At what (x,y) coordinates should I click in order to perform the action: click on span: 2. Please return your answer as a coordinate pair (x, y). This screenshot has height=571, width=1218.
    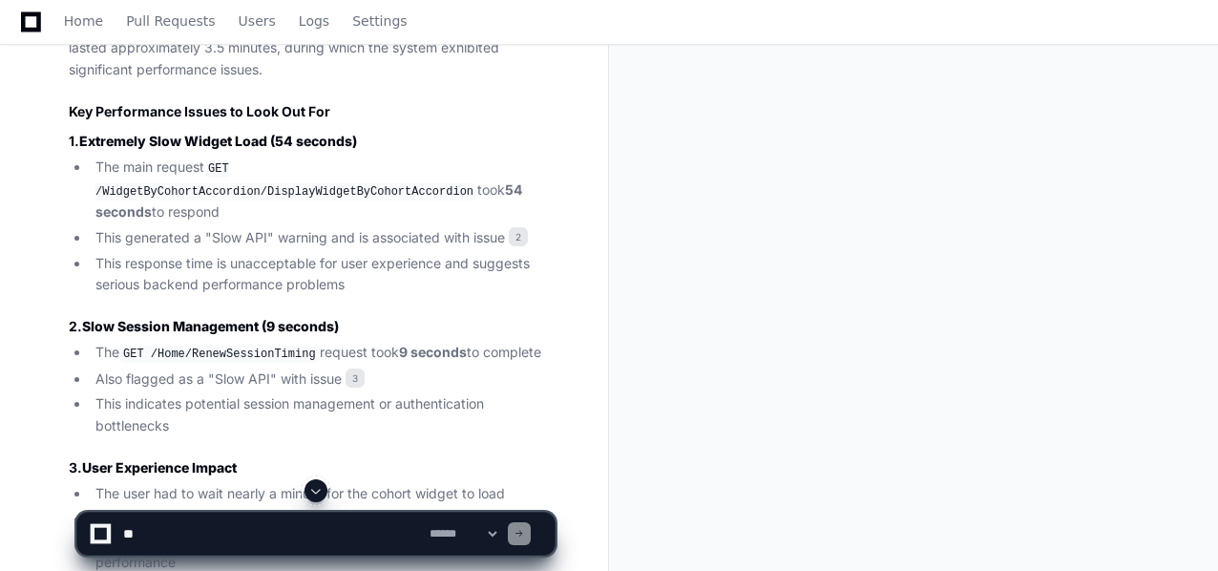
    Looking at the image, I should click on (518, 237).